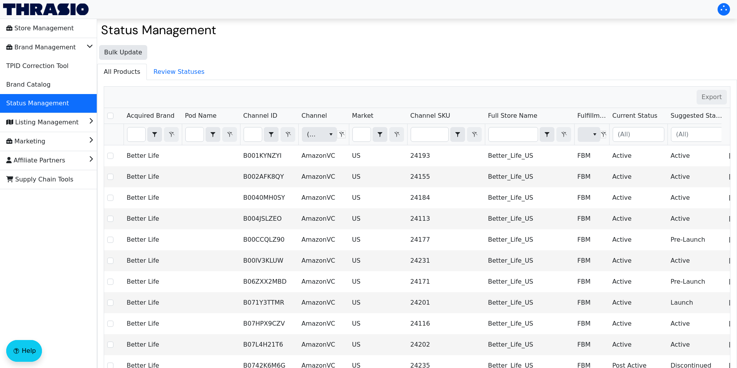  Describe the element at coordinates (42, 122) in the screenshot. I see `span: Listing Management` at that location.